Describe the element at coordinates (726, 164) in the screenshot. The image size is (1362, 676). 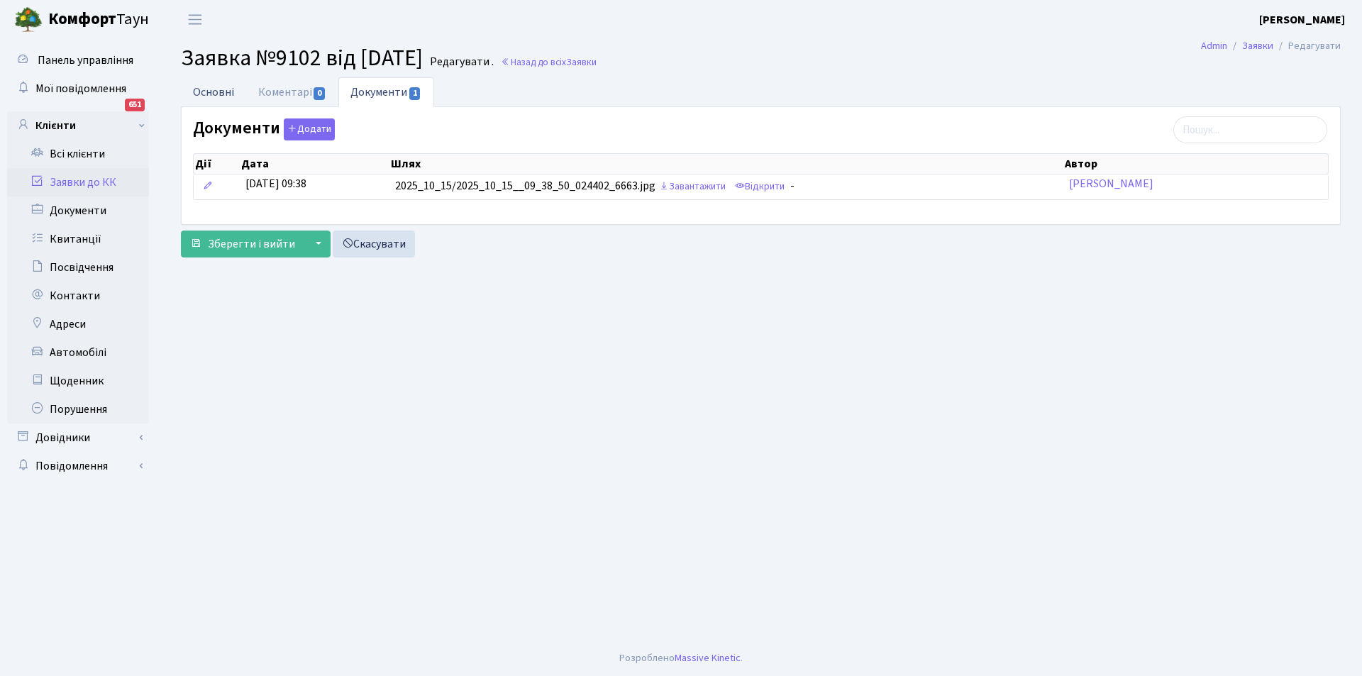
I see `th: Шлях` at that location.